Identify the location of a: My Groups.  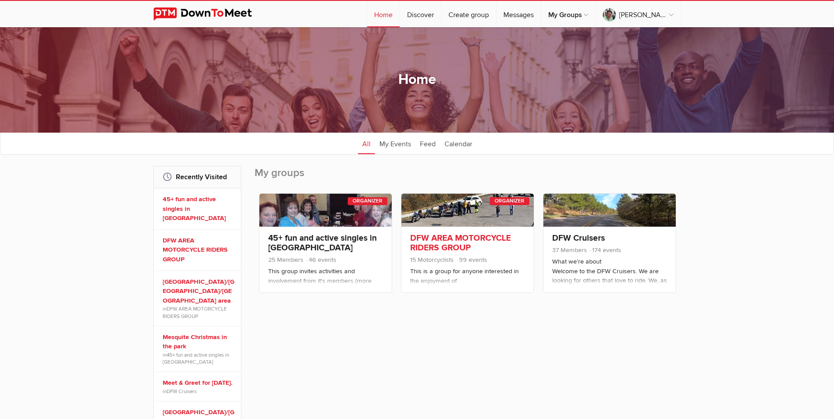
(568, 14).